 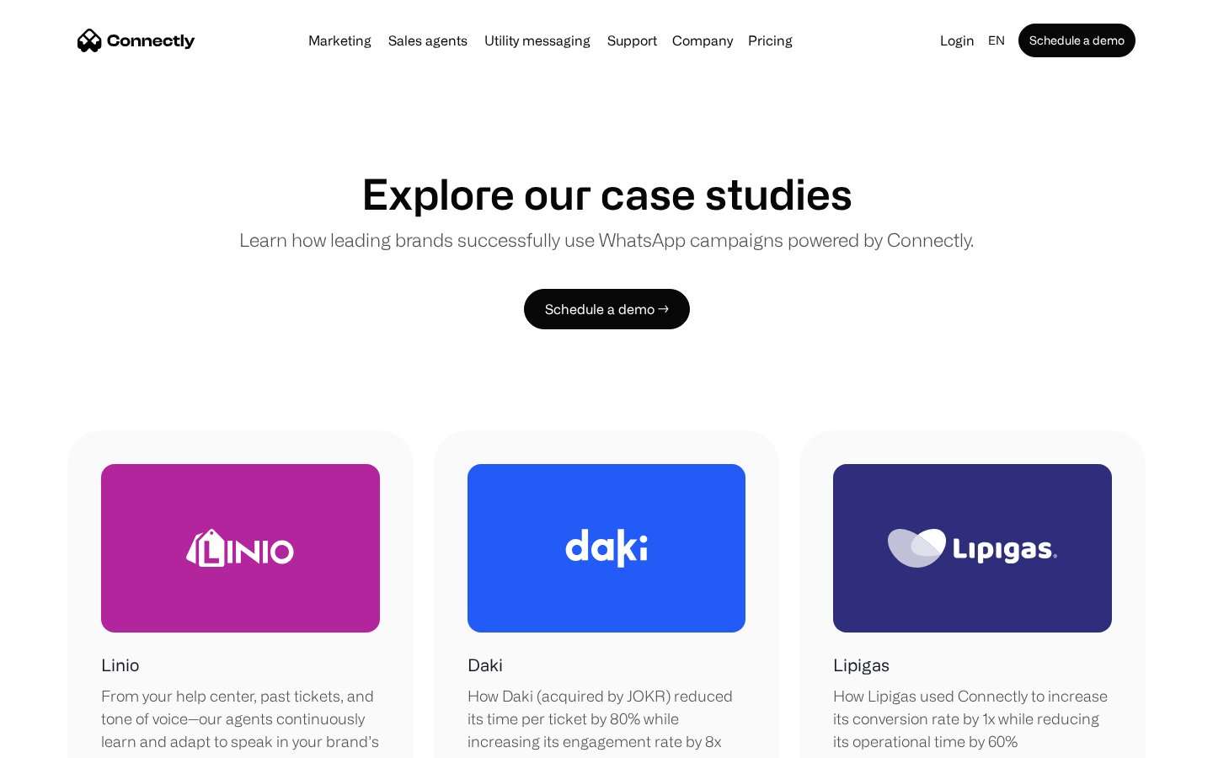 I want to click on img: Daki Logo, so click(x=607, y=548).